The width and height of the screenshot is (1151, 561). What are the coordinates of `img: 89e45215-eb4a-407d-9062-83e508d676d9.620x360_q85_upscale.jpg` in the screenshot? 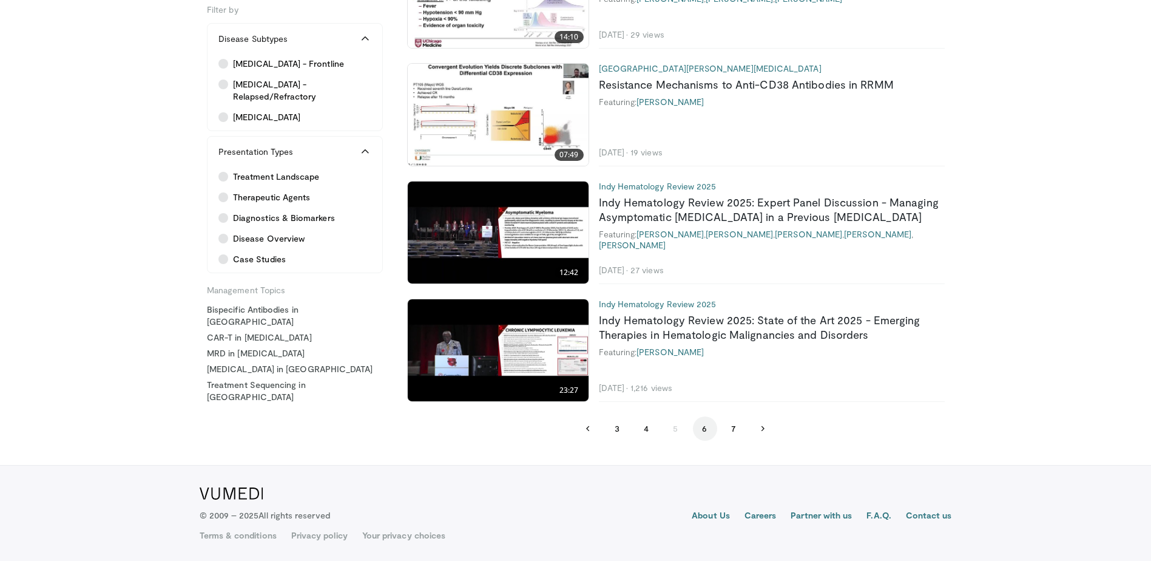 It's located at (498, 232).